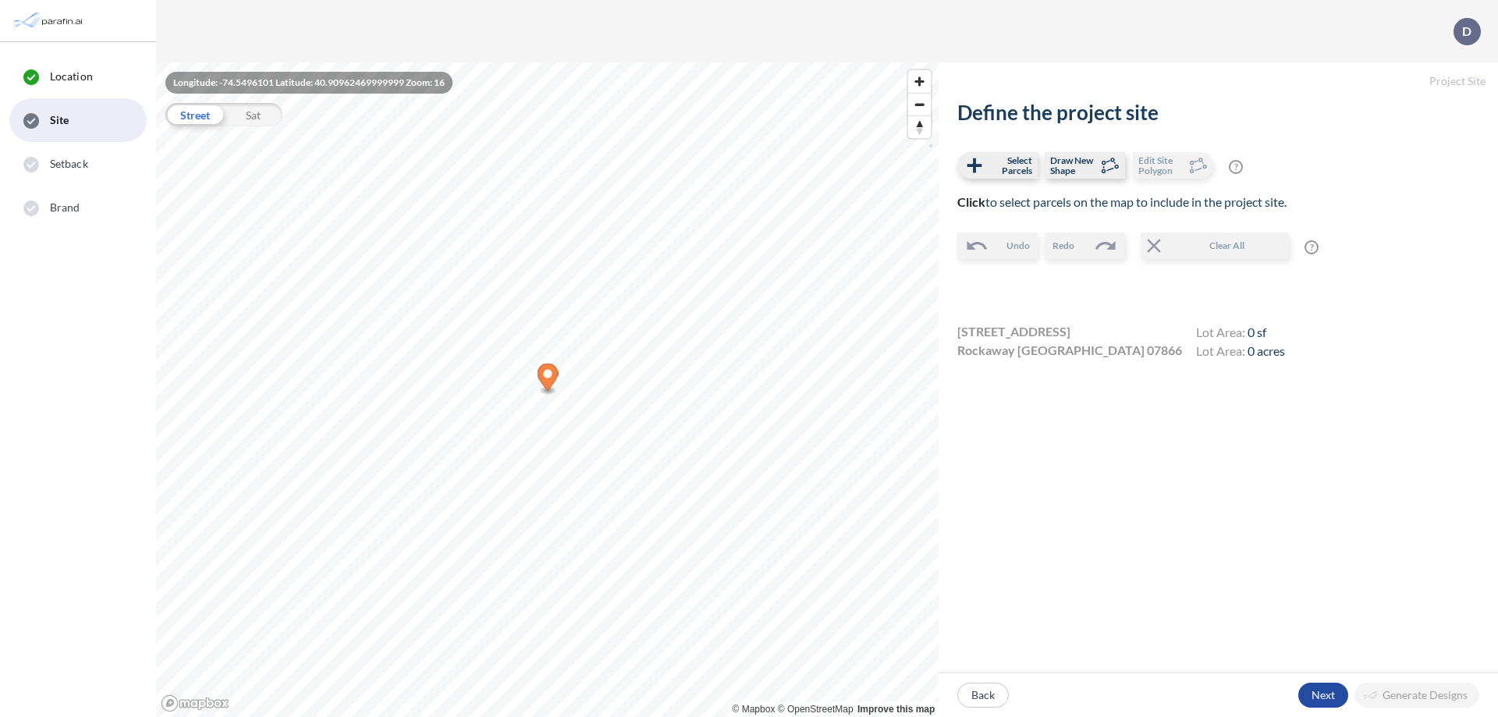  Describe the element at coordinates (195, 703) in the screenshot. I see `a: Mapbox homepage` at that location.